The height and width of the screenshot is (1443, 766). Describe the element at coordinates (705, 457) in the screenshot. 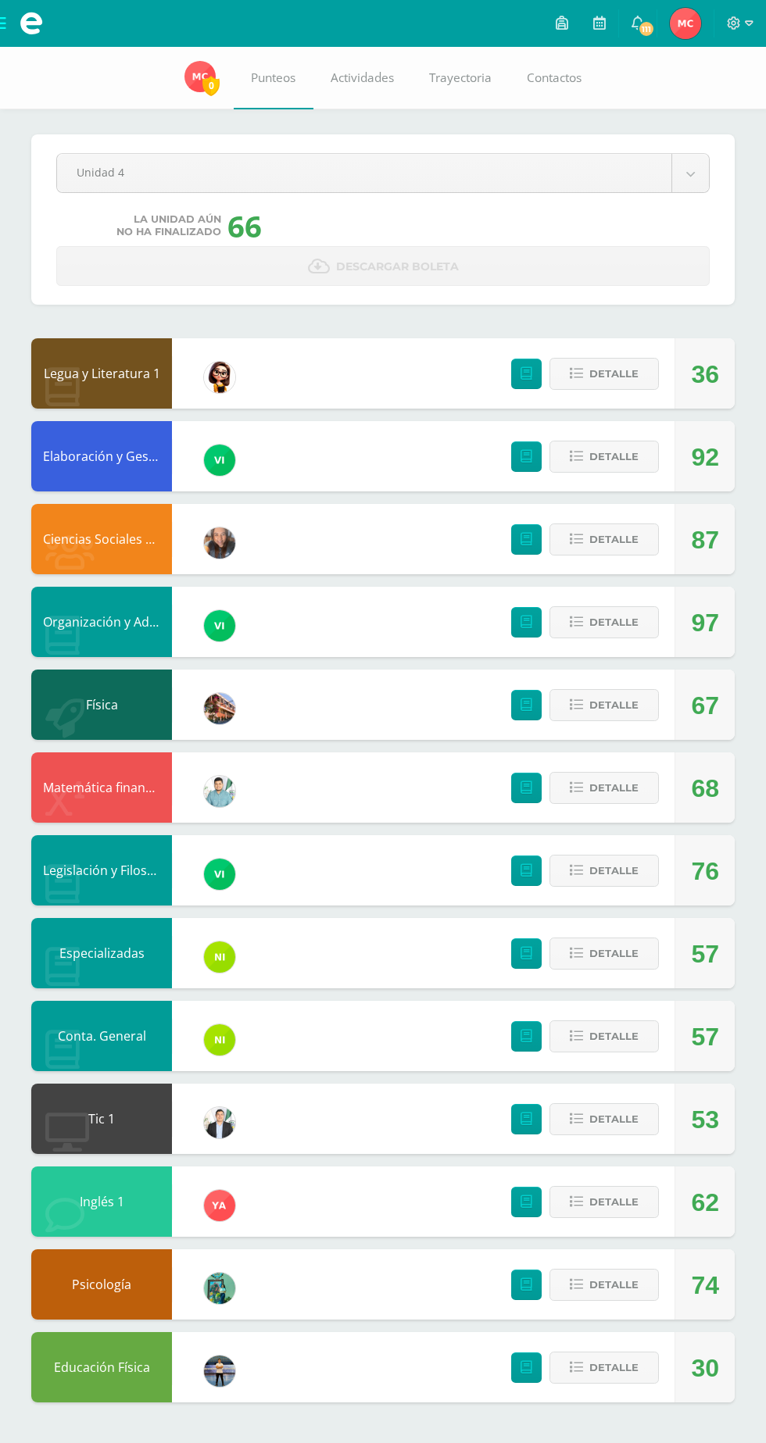

I see `div: 92` at that location.